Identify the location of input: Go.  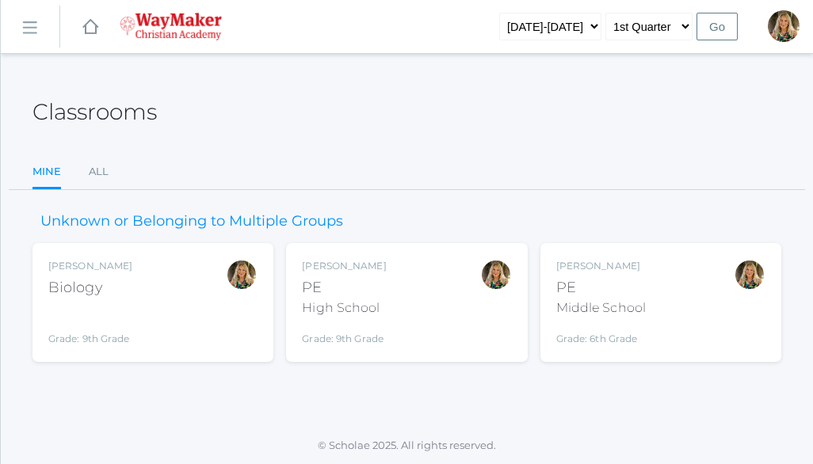
(717, 26).